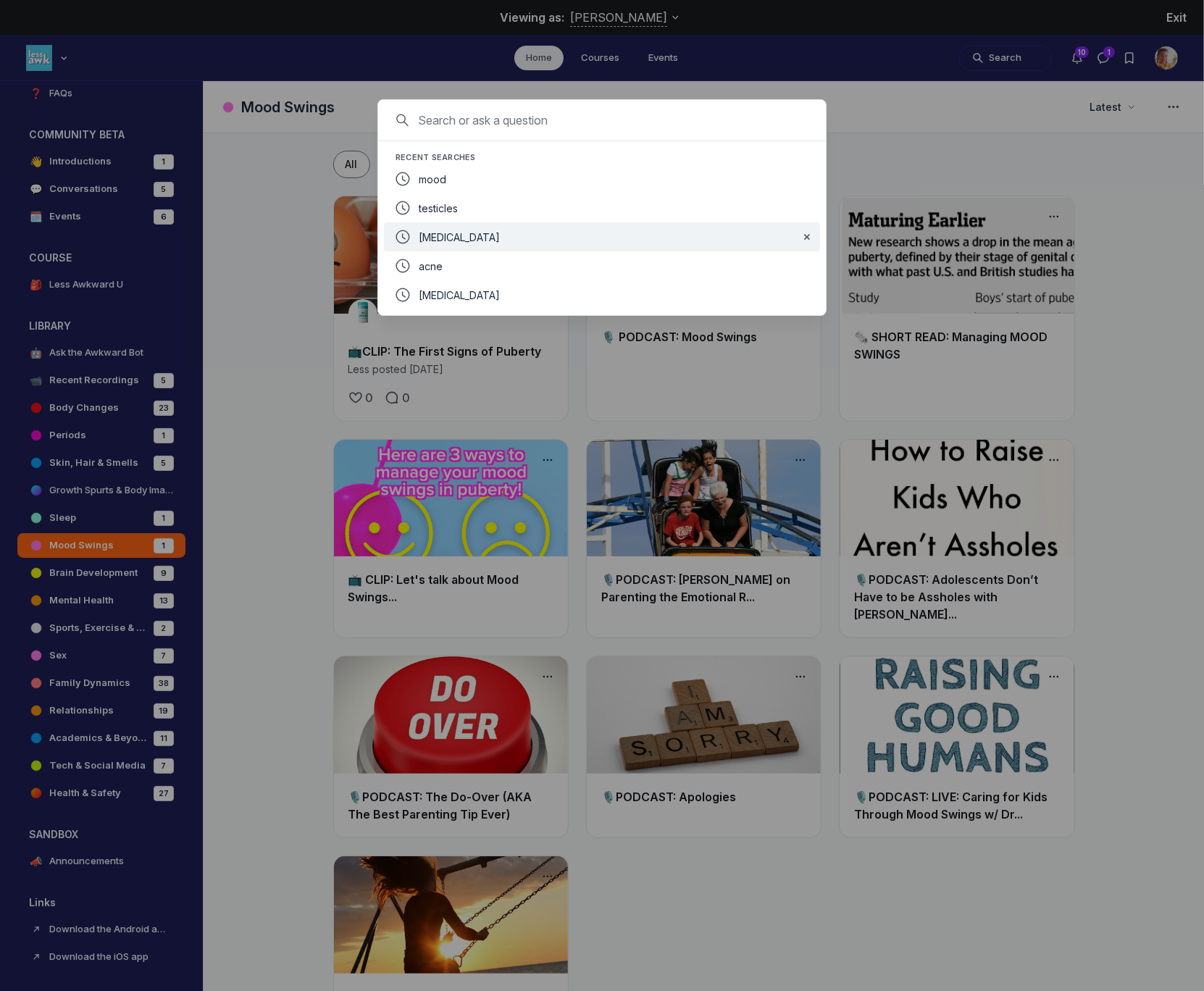 Image resolution: width=1204 pixels, height=991 pixels. What do you see at coordinates (435, 157) in the screenshot?
I see `span: RECENT SEARCHES` at bounding box center [435, 157].